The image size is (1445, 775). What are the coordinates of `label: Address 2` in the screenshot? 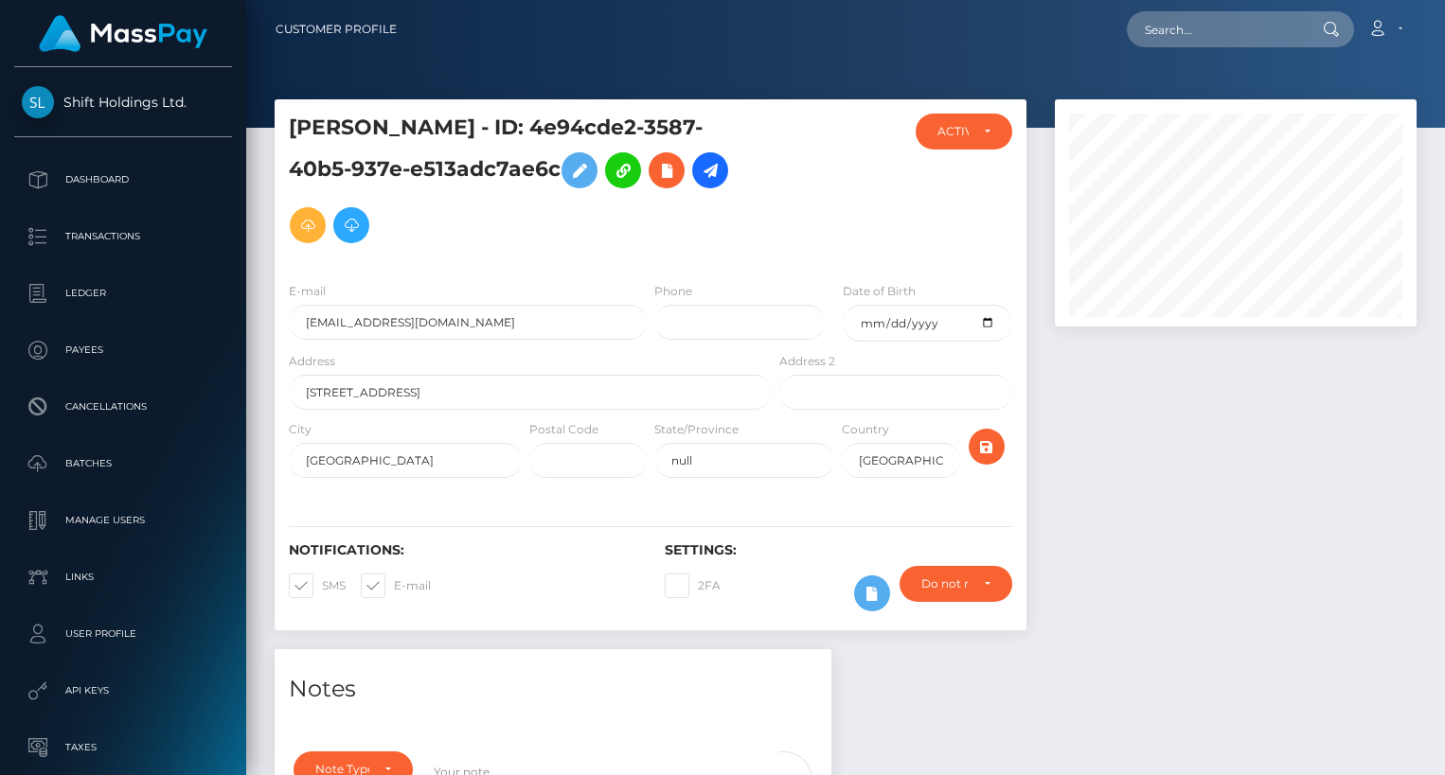 It's located at (807, 362).